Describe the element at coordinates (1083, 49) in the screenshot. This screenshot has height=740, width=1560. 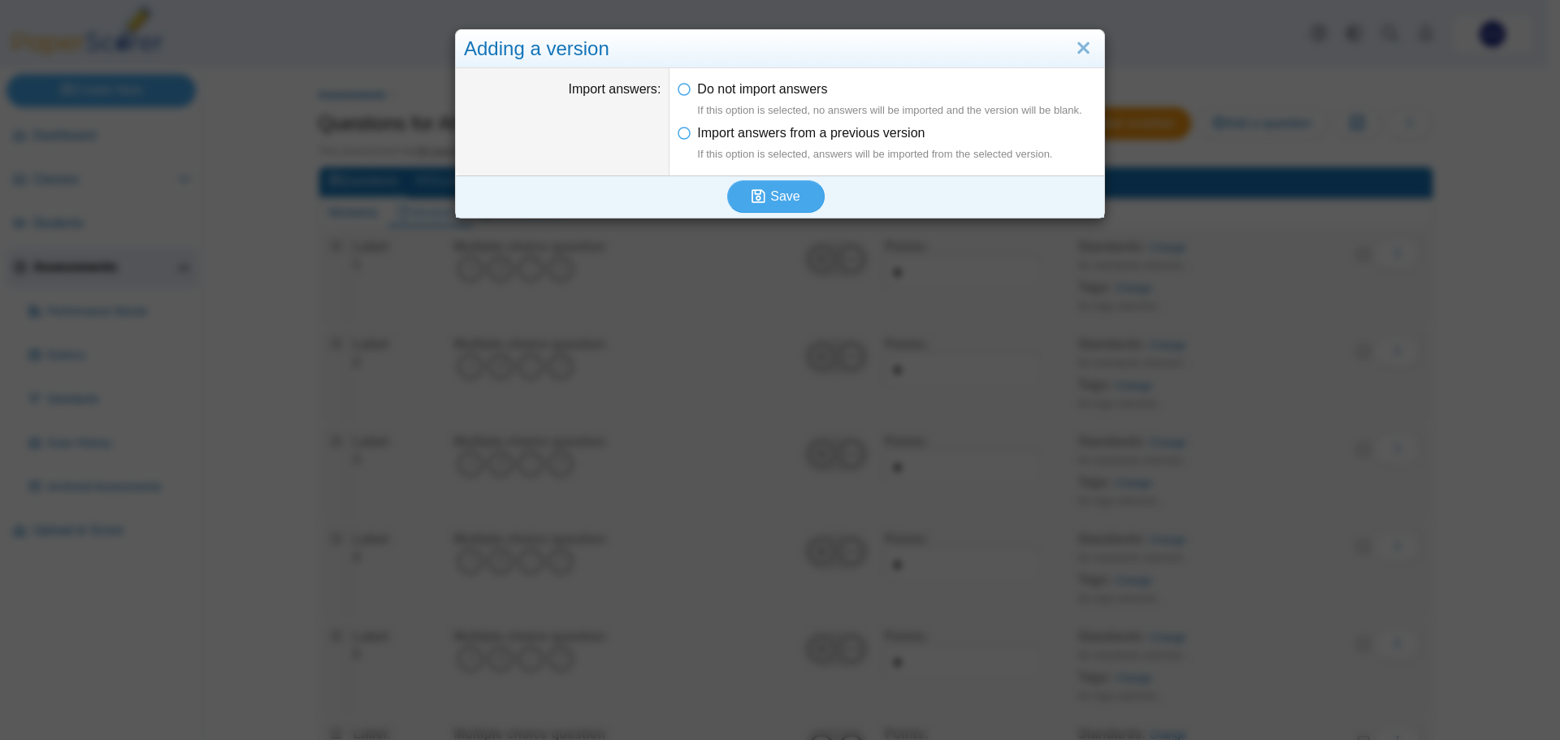
I see `a: Close` at that location.